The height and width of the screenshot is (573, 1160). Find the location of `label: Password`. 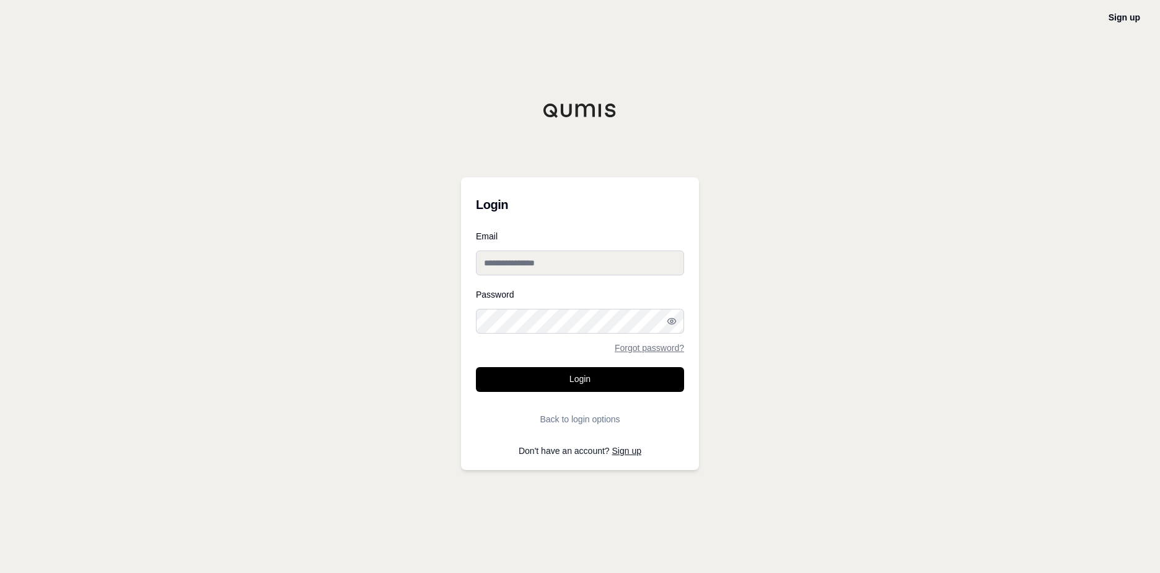

label: Password is located at coordinates (580, 294).